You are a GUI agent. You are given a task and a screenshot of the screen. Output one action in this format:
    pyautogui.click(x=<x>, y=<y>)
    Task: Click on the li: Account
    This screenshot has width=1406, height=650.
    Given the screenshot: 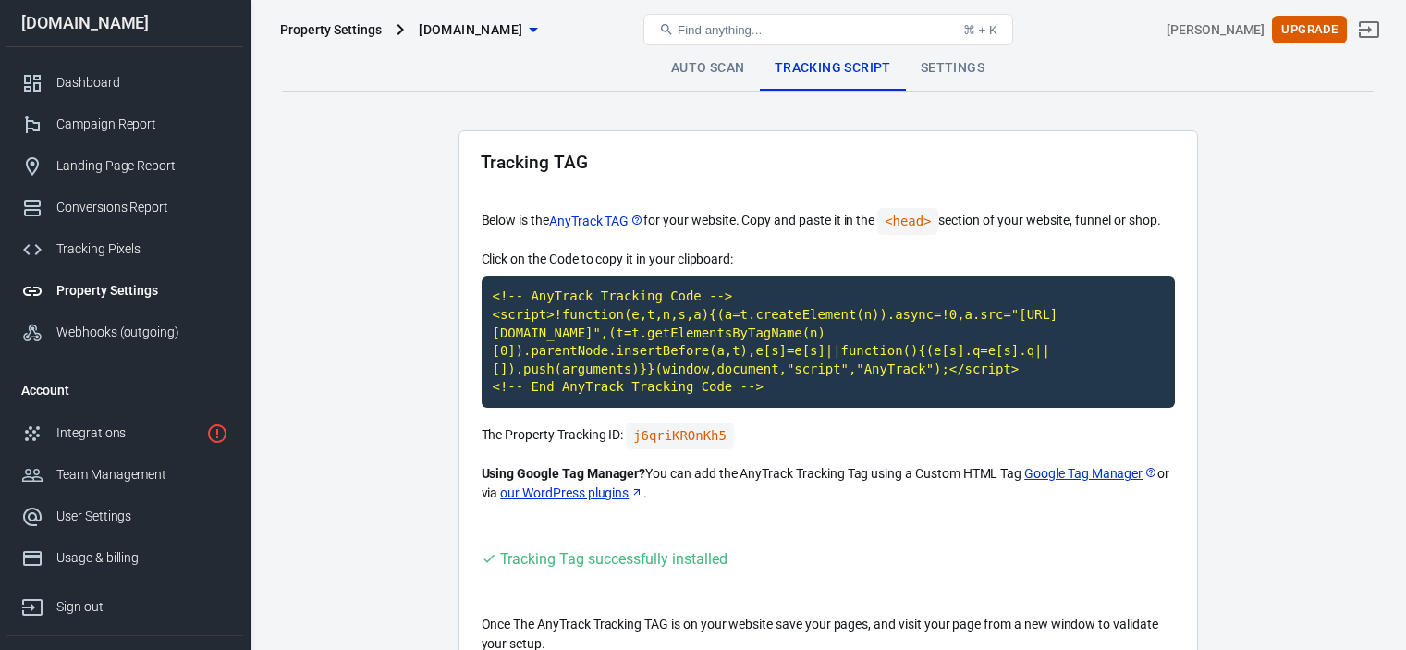 What is the action you would take?
    pyautogui.click(x=125, y=390)
    